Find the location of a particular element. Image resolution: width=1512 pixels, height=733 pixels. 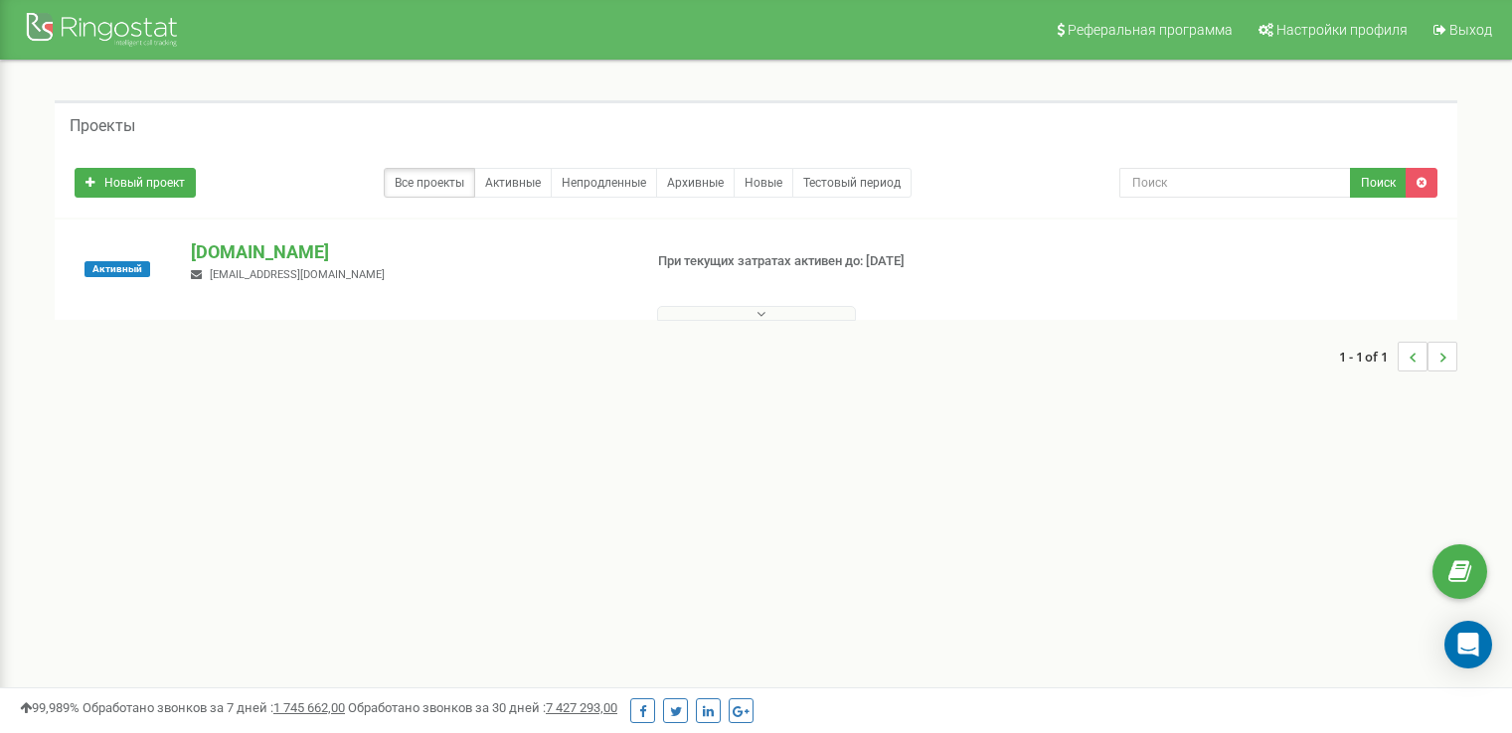

span: Обработано звонков за 30 дней : is located at coordinates (482, 708).